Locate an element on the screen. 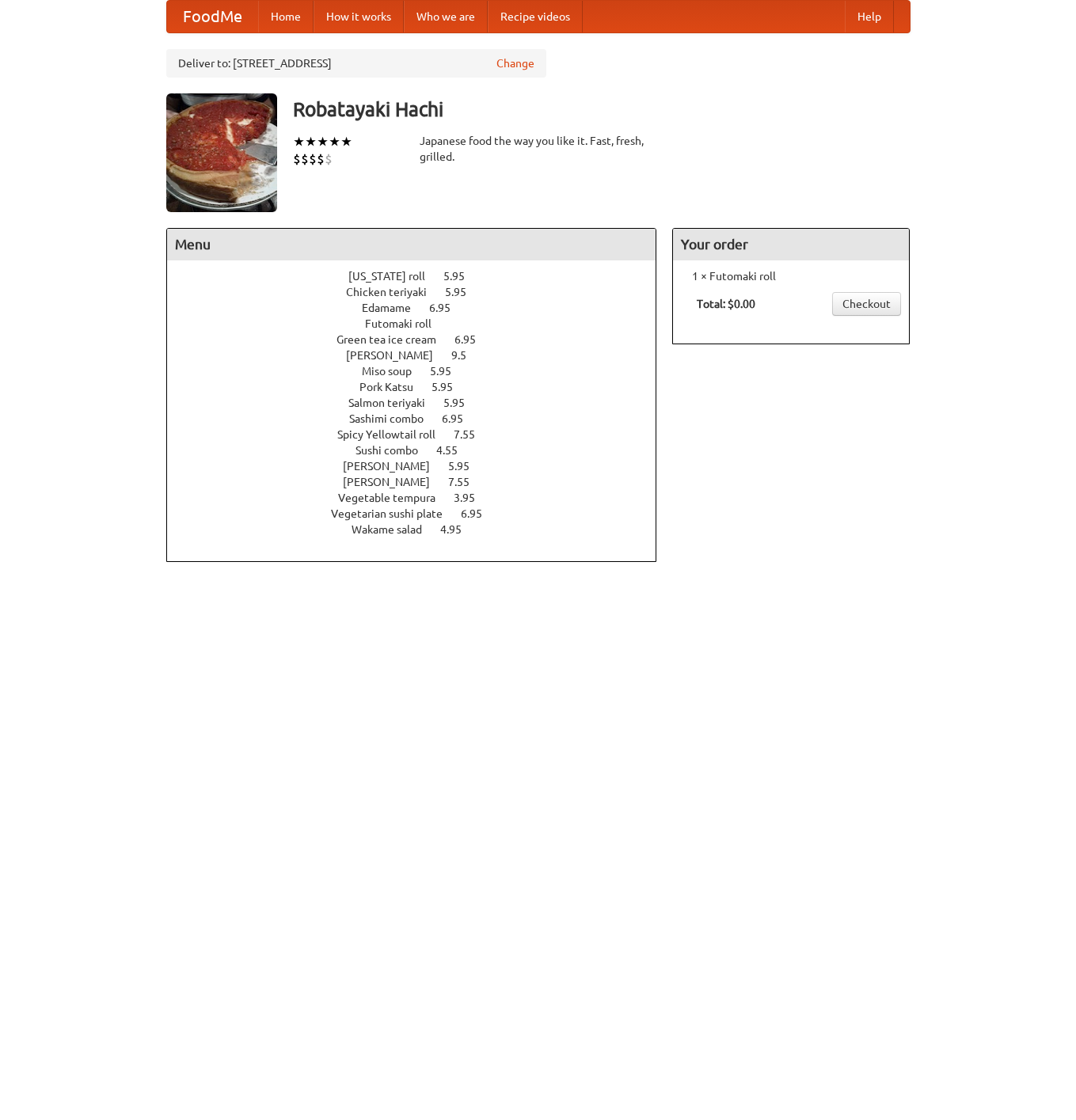 Image resolution: width=1076 pixels, height=1120 pixels. a: Miso soup 5.95 is located at coordinates (421, 371).